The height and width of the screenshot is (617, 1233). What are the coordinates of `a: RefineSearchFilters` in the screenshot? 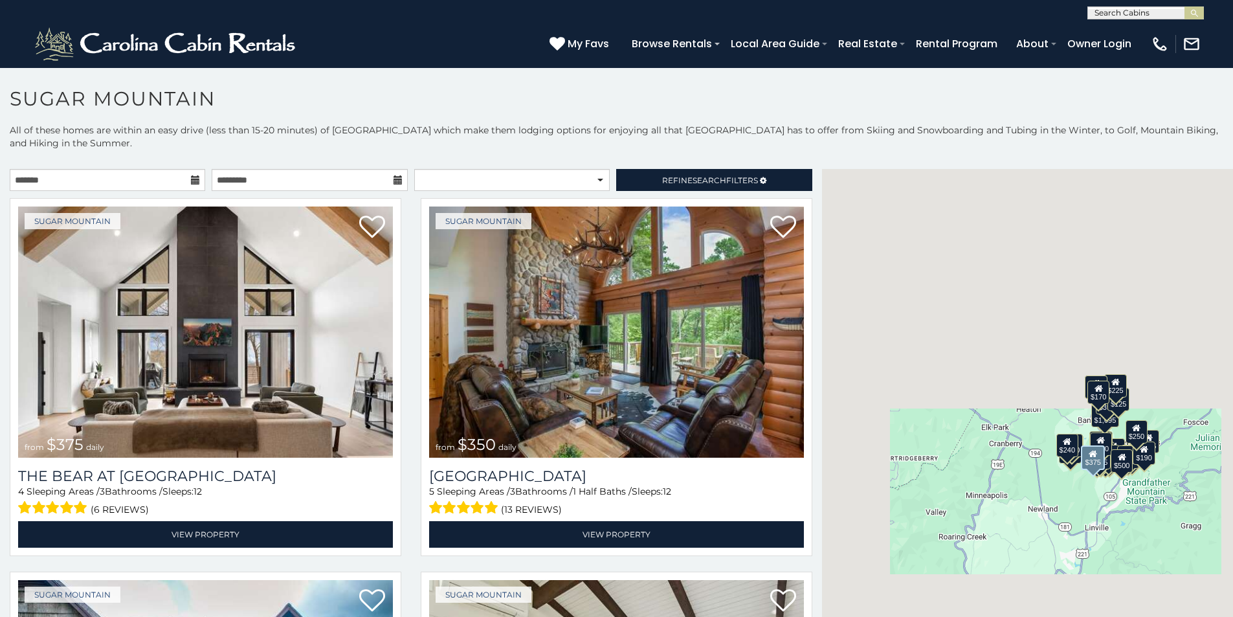 It's located at (714, 180).